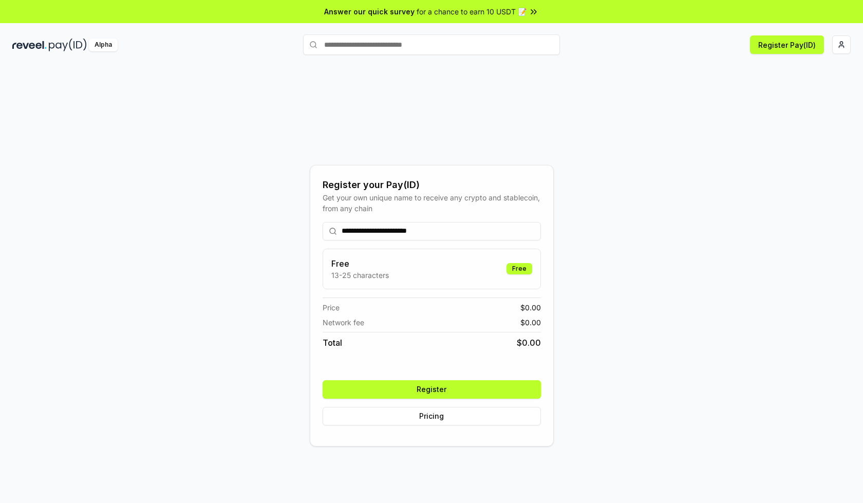 This screenshot has width=863, height=503. I want to click on h3: Free, so click(360, 264).